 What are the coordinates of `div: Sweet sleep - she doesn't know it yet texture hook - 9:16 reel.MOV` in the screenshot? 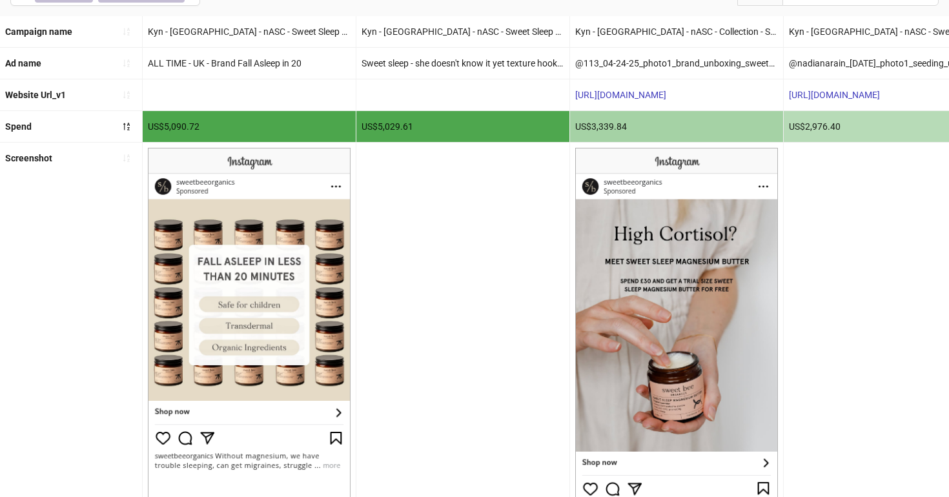 It's located at (463, 63).